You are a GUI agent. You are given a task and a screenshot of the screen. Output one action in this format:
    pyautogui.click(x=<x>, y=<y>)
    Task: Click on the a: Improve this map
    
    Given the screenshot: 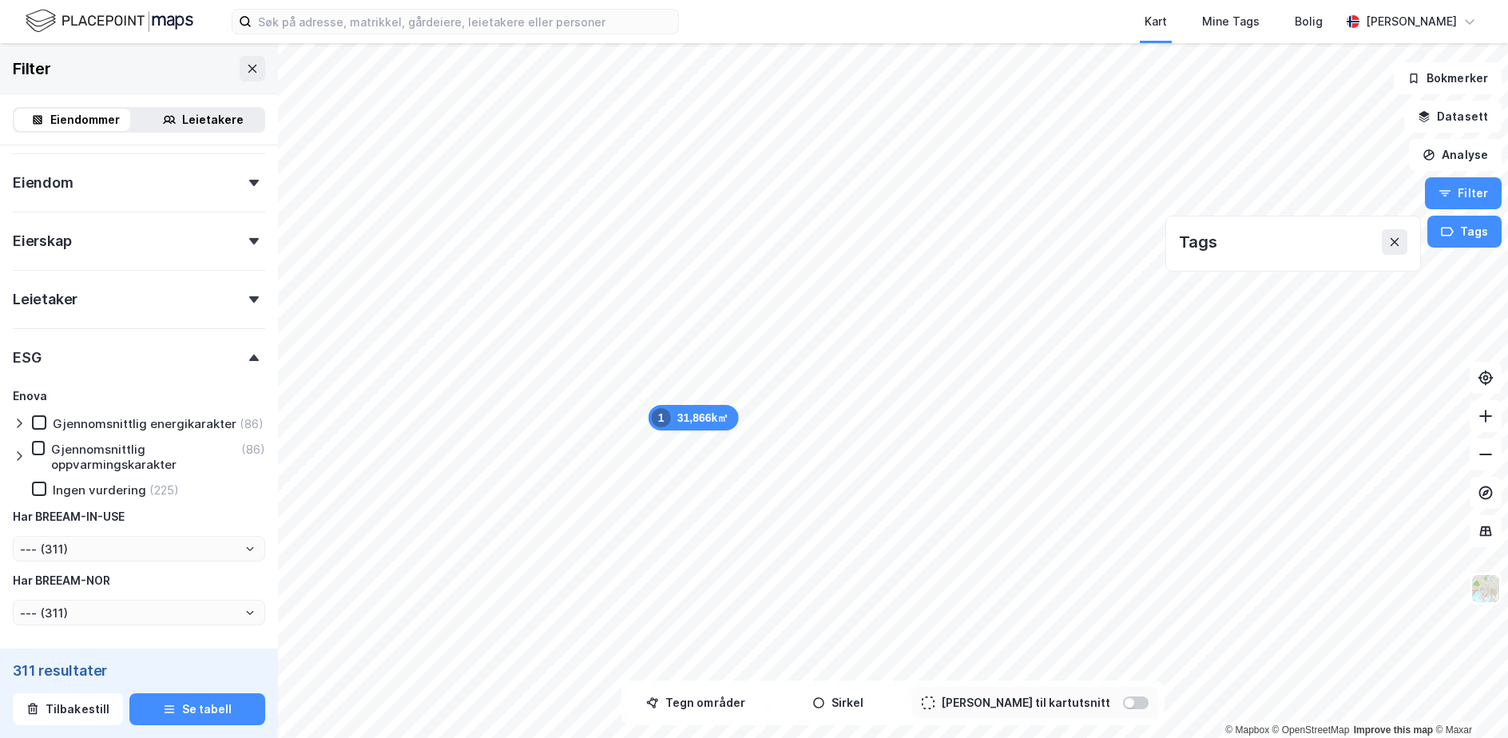 What is the action you would take?
    pyautogui.click(x=1393, y=730)
    